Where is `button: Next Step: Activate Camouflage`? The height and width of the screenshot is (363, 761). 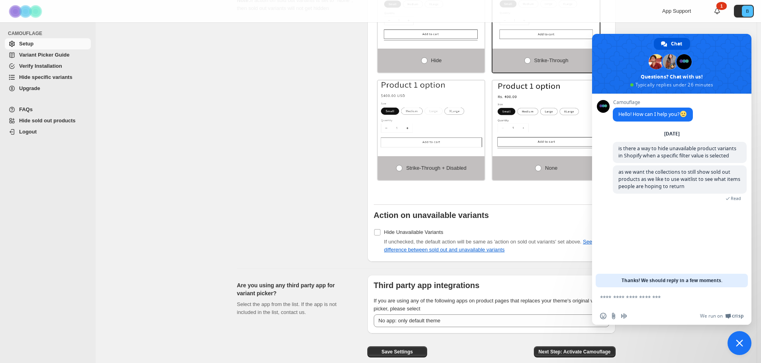
button: Next Step: Activate Camouflage is located at coordinates (574, 352).